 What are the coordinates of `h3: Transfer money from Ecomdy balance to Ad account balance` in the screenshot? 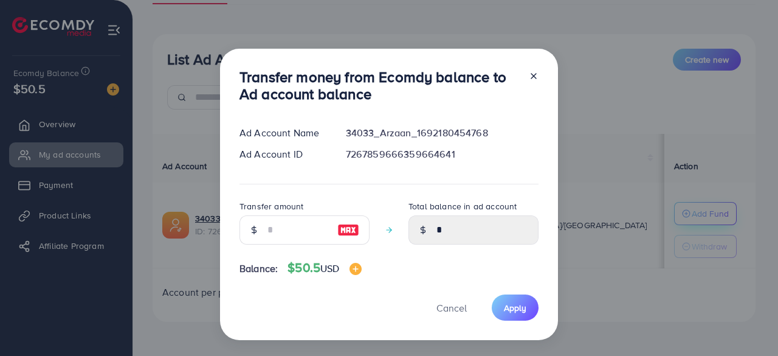 It's located at (379, 86).